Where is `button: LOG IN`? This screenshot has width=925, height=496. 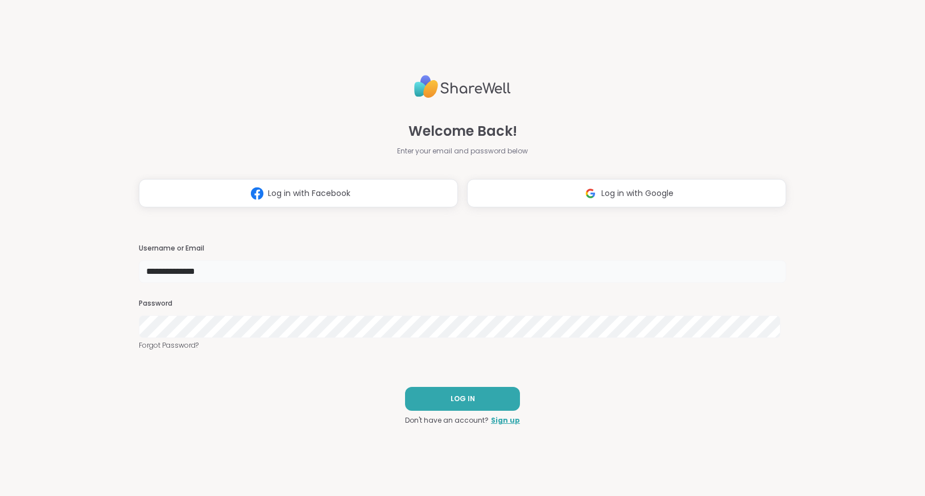
button: LOG IN is located at coordinates (462, 399).